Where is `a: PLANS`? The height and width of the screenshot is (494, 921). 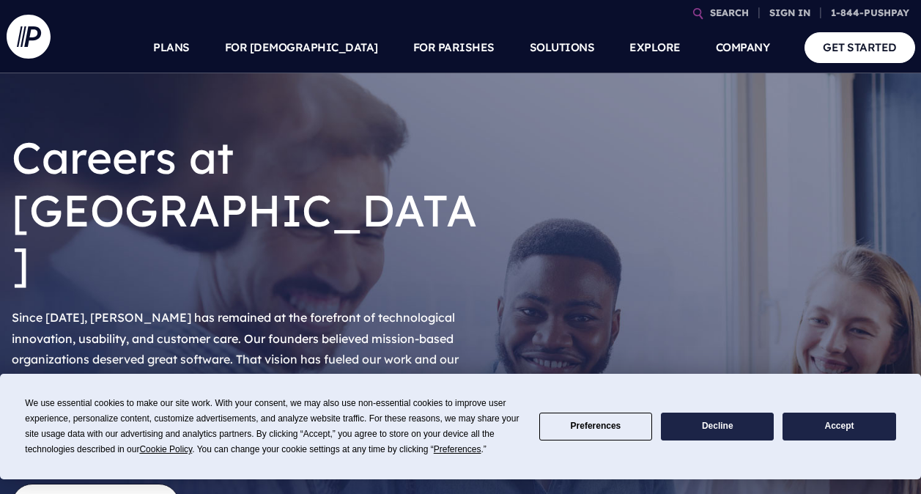 a: PLANS is located at coordinates (171, 48).